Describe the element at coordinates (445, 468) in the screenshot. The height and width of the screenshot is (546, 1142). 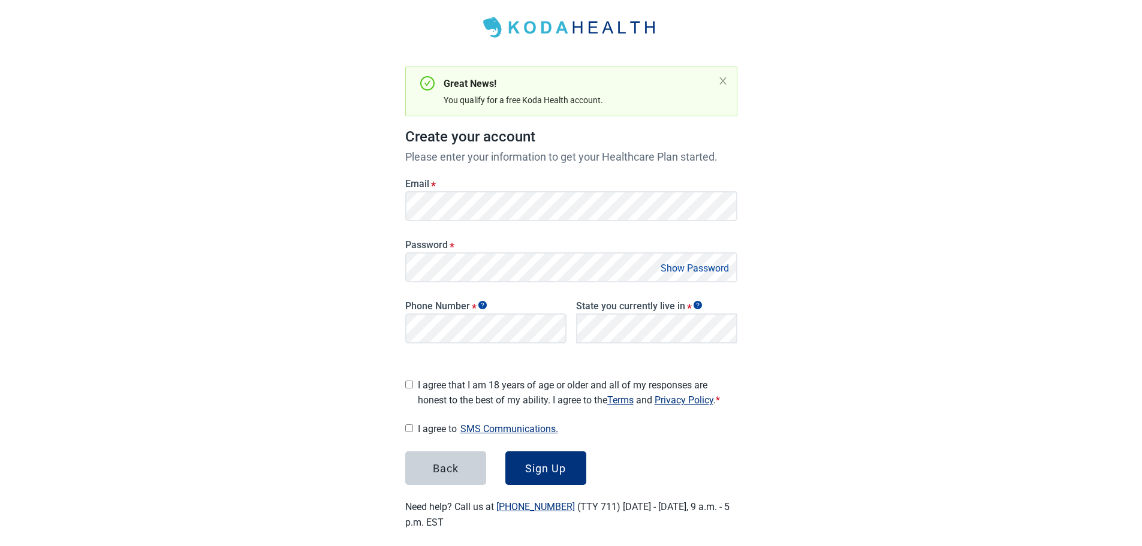
I see `button: Back` at that location.